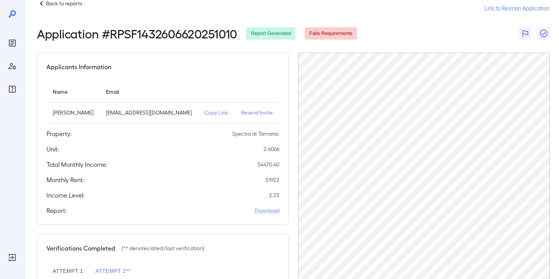 The image size is (559, 279). What do you see at coordinates (12, 258) in the screenshot?
I see `div: Log Out` at bounding box center [12, 258].